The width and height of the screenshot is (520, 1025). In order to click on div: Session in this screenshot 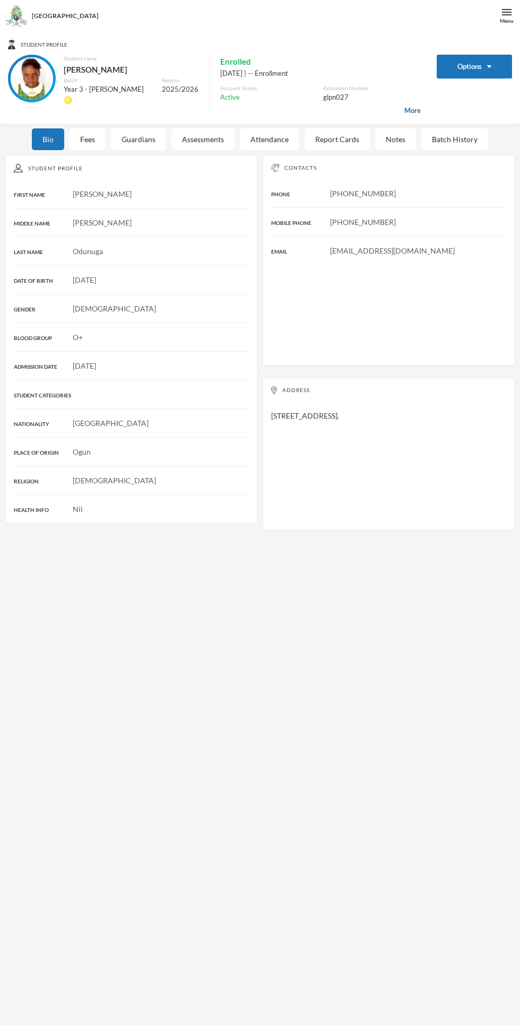, I will do `click(180, 80)`.